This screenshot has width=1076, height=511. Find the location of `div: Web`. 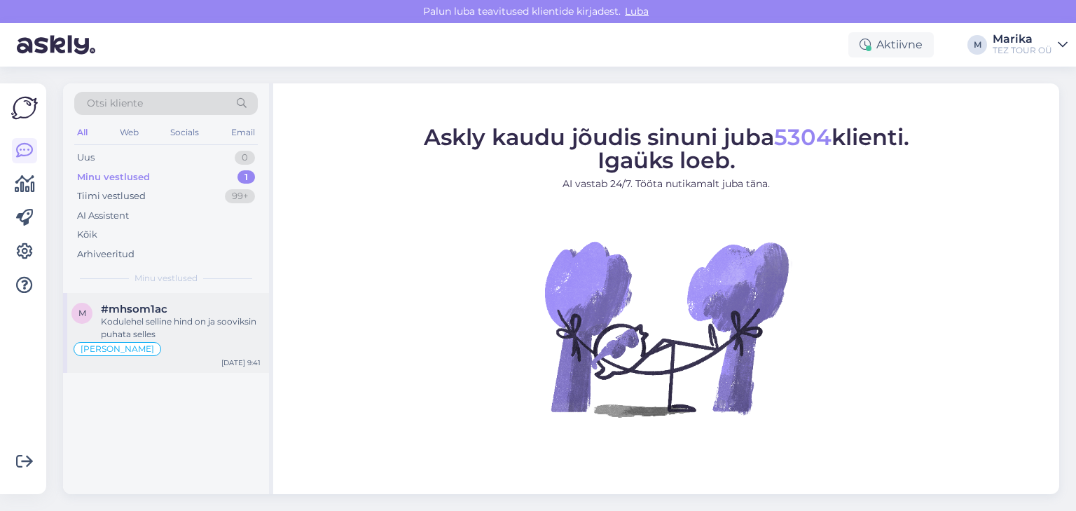

div: Web is located at coordinates (129, 132).